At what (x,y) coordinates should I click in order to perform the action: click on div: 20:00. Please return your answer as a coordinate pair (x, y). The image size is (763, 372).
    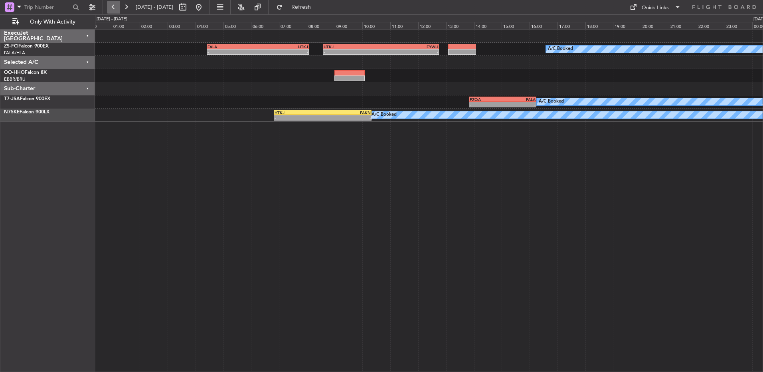
    Looking at the image, I should click on (655, 26).